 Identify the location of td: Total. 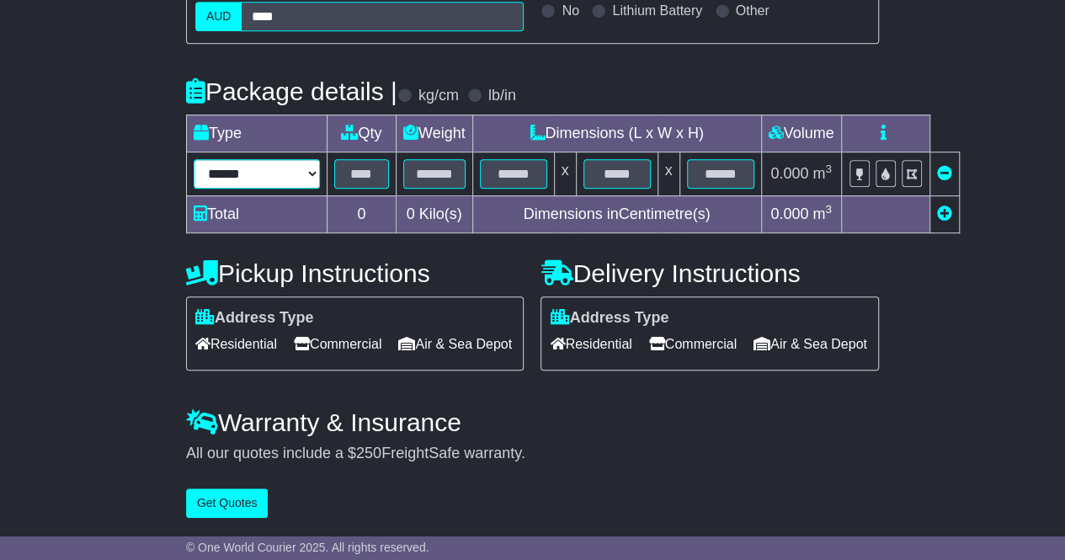
(256, 214).